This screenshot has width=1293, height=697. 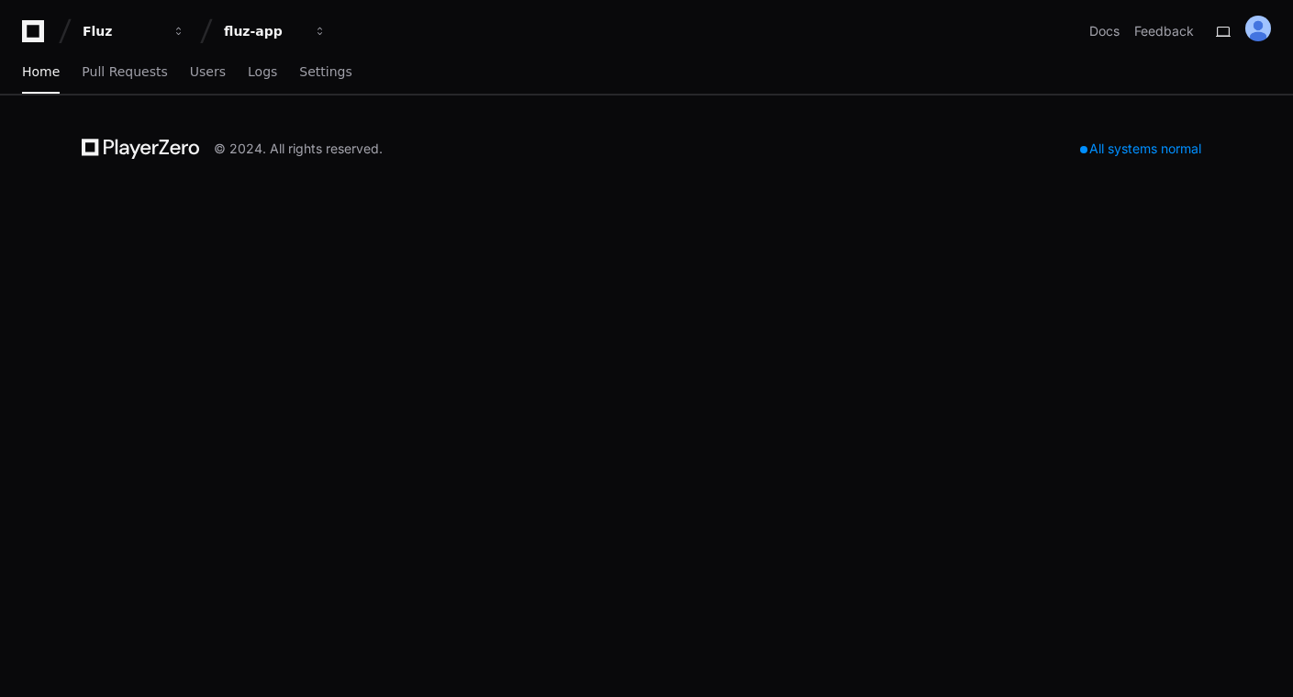 What do you see at coordinates (262, 73) in the screenshot?
I see `a: Logs` at bounding box center [262, 73].